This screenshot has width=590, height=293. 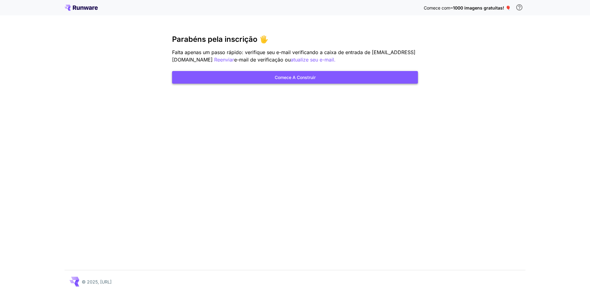 I want to click on font: ~1000 imagens gratuitas! 🎈, so click(x=480, y=8).